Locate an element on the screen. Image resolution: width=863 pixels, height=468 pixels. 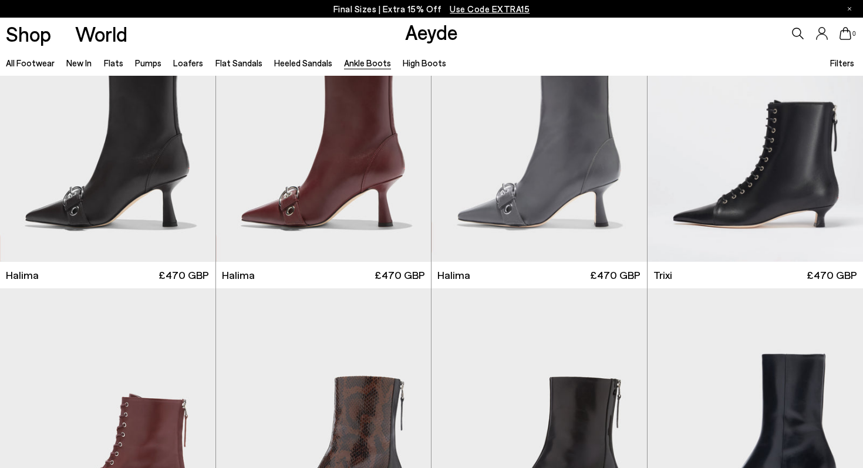
a: Flat Sandals is located at coordinates (239, 63).